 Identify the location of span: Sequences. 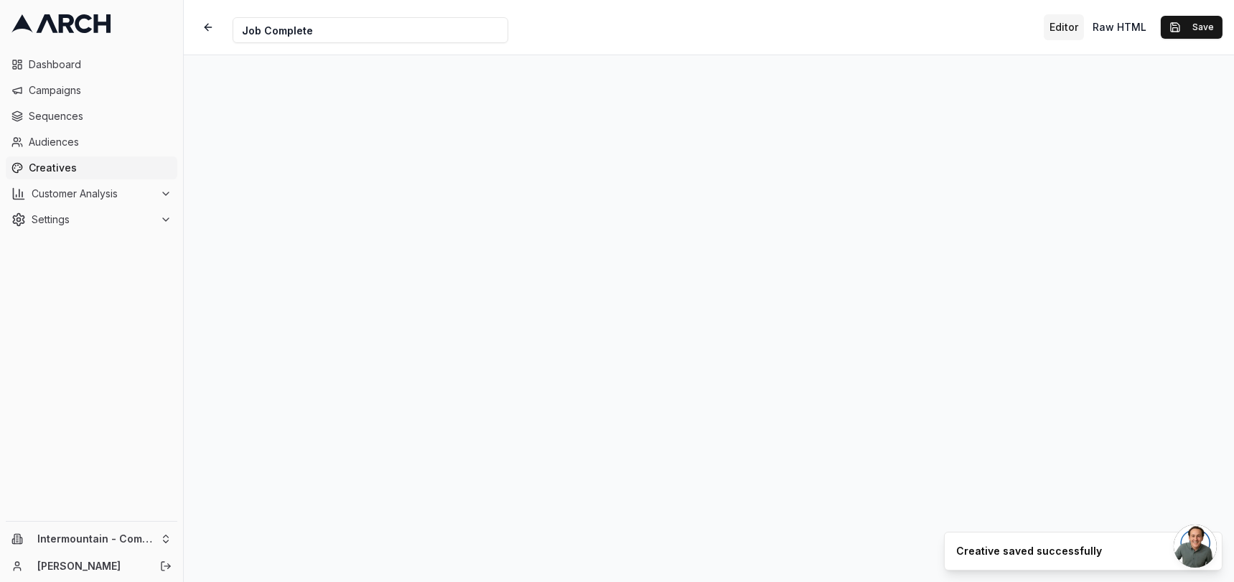
(100, 116).